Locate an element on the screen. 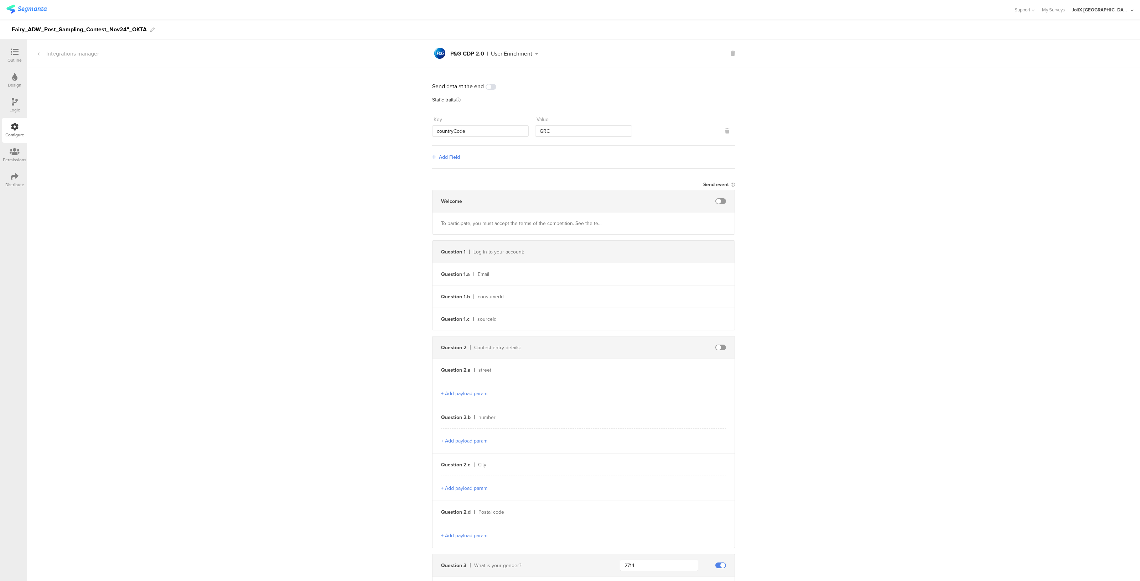 This screenshot has height=581, width=1140. font: street is located at coordinates (485, 370).